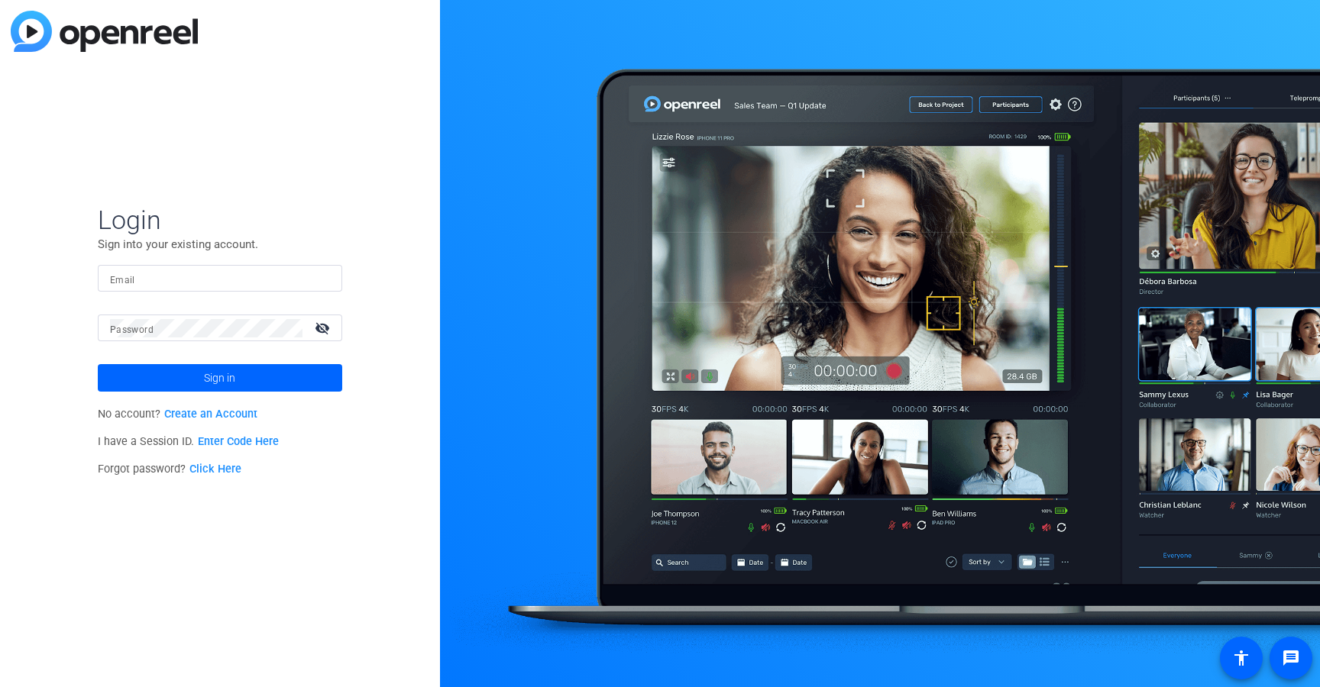 The width and height of the screenshot is (1320, 687). What do you see at coordinates (131, 330) in the screenshot?
I see `mat-label: Password` at bounding box center [131, 330].